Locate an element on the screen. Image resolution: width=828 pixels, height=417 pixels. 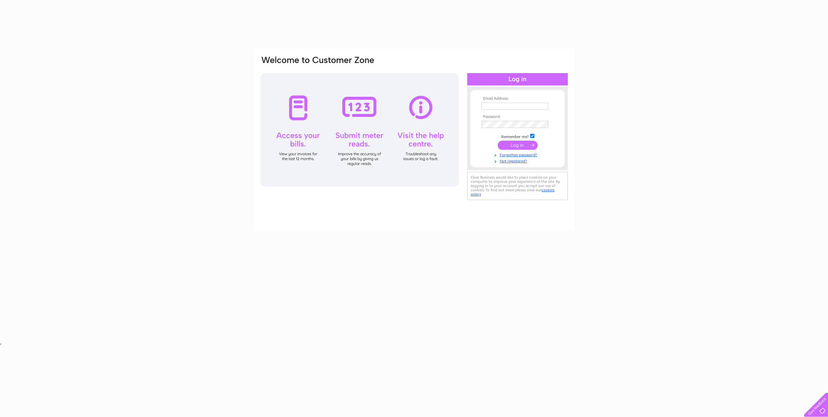
a: cookies policy is located at coordinates (513, 192).